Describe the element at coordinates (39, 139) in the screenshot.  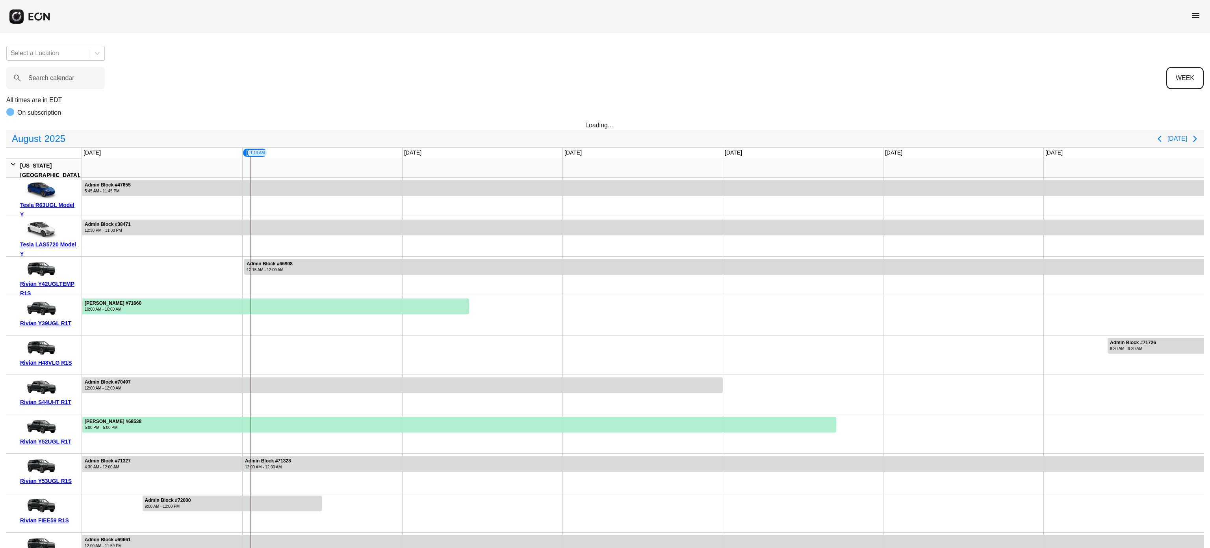
I see `button: August2025` at that location.